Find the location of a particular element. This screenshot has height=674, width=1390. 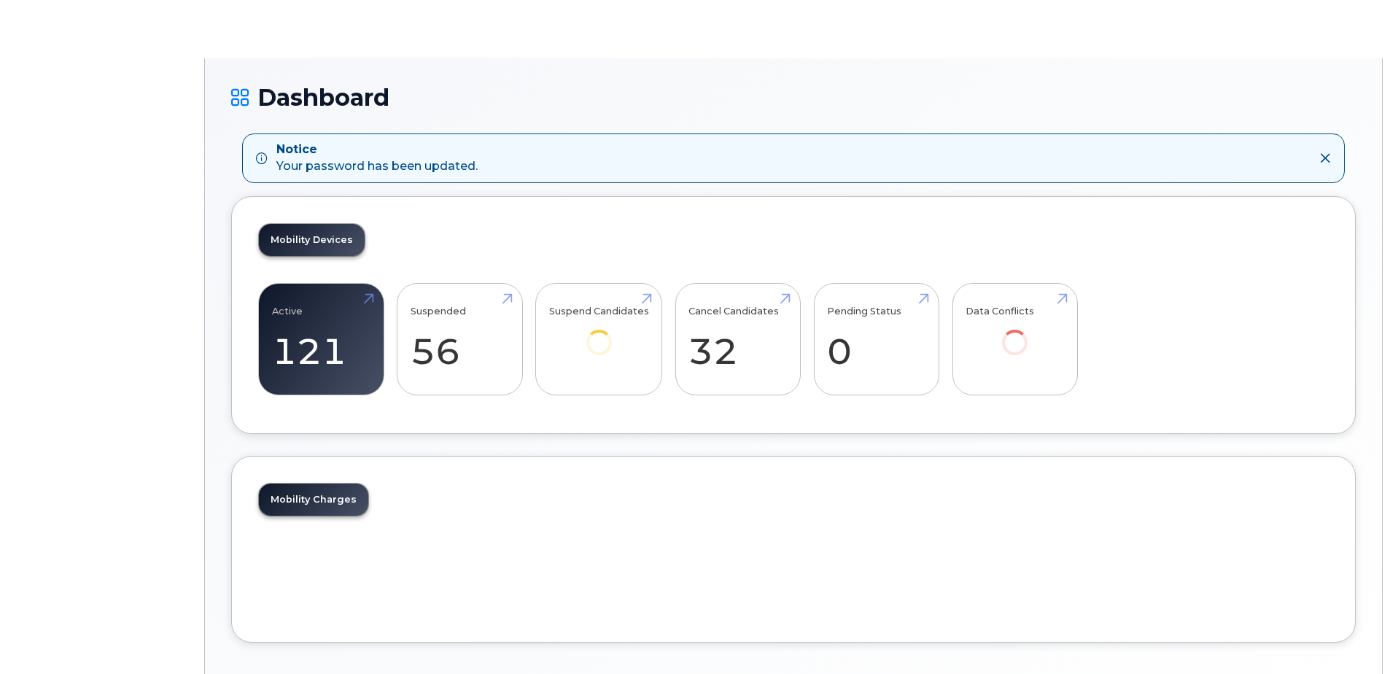

a: Cancel Candidates 32 is located at coordinates (737, 339).